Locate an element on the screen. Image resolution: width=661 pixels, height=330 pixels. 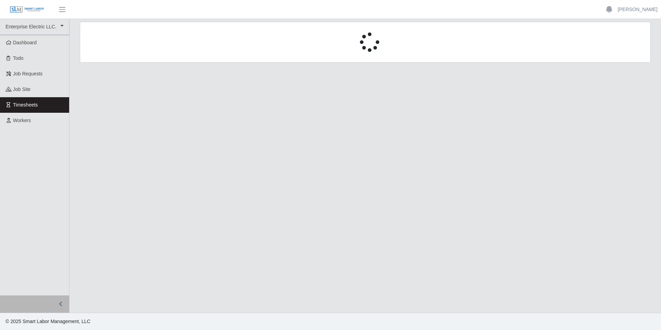
span: Todo is located at coordinates (18, 58).